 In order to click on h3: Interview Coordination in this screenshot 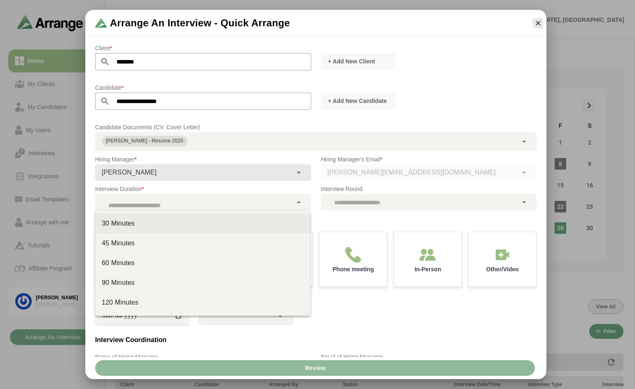, I will do `click(316, 340)`.